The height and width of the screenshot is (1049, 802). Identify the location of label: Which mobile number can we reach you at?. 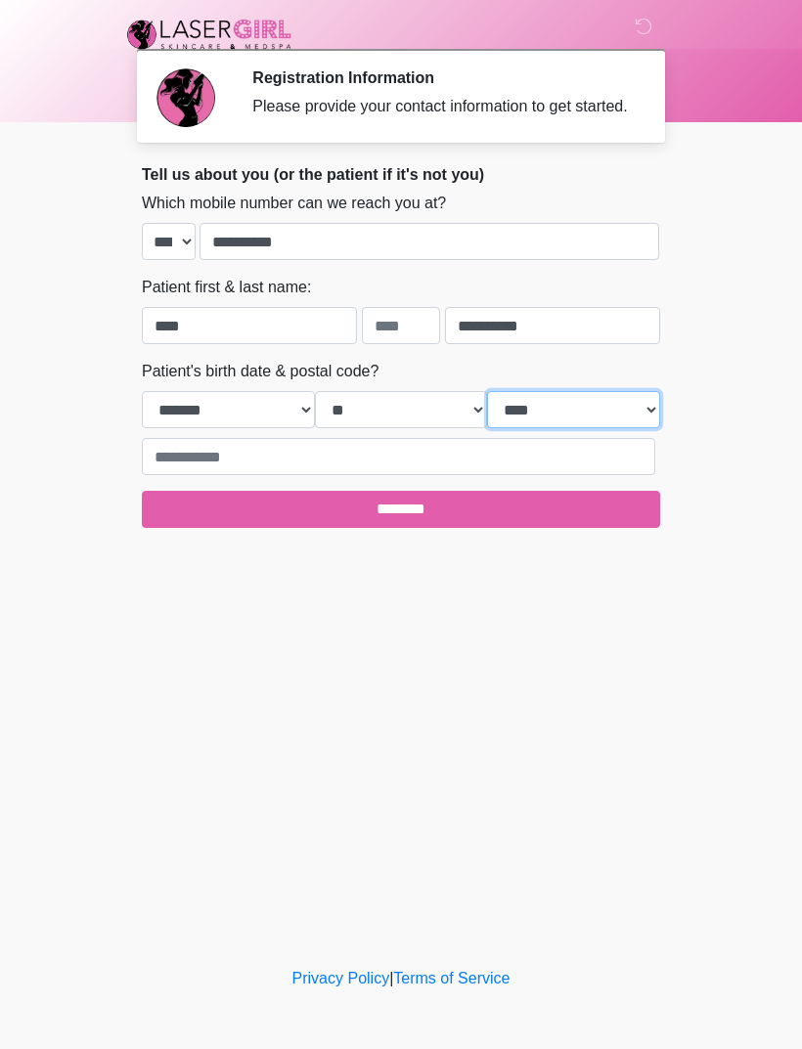
(293, 203).